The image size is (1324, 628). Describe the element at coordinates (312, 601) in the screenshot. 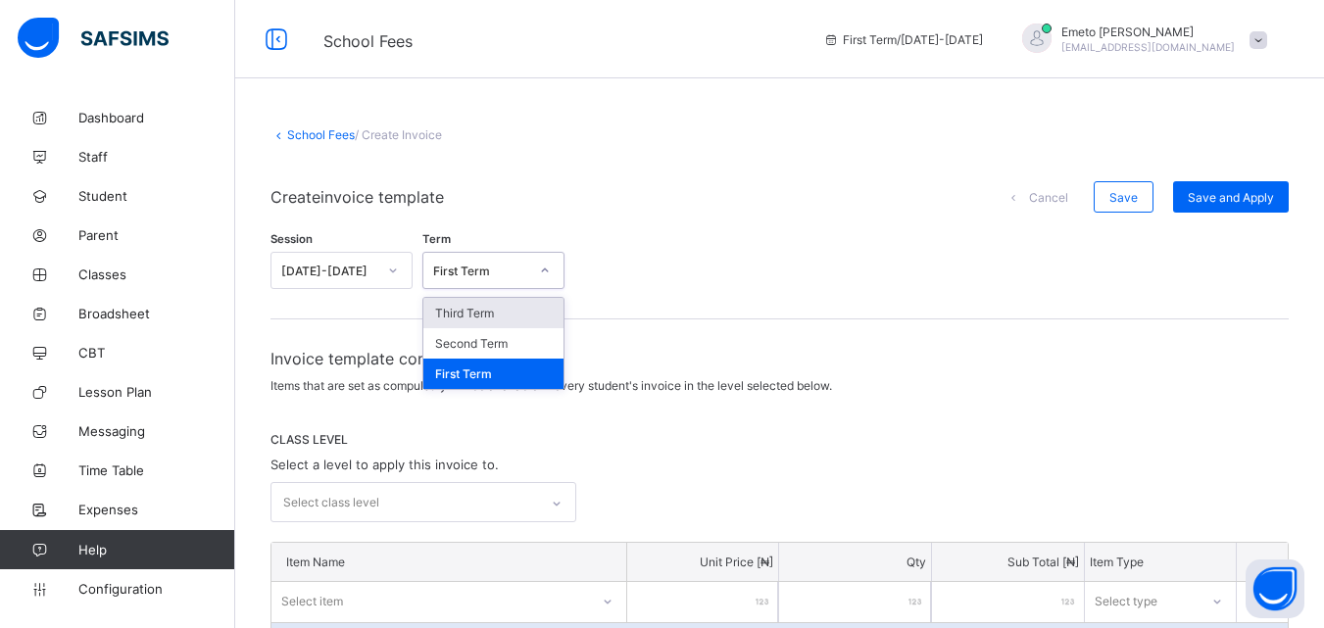

I see `div: Select item` at that location.